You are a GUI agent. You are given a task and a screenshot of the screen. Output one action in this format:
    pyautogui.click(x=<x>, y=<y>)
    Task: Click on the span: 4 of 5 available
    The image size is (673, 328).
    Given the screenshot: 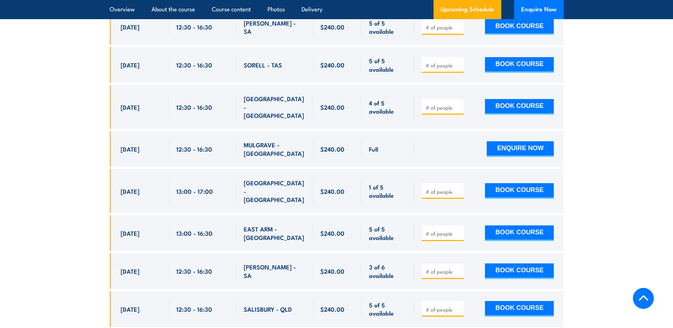 What is the action you would take?
    pyautogui.click(x=387, y=107)
    